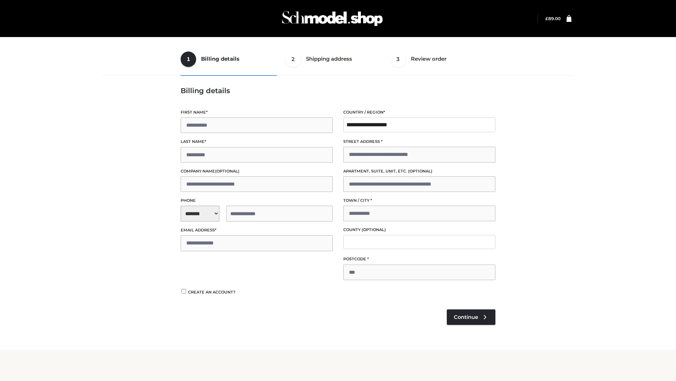 Image resolution: width=676 pixels, height=381 pixels. I want to click on label: County, so click(420, 229).